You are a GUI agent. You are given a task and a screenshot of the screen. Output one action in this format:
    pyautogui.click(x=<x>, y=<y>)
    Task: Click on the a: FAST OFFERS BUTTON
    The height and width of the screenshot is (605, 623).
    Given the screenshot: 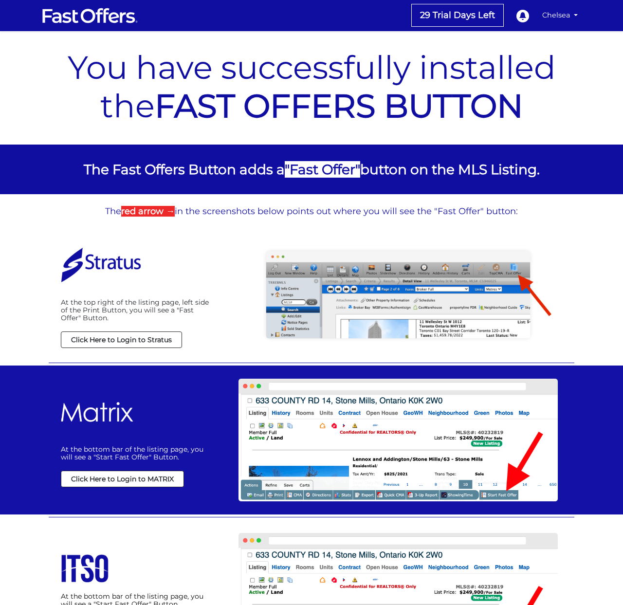 What is the action you would take?
    pyautogui.click(x=339, y=106)
    